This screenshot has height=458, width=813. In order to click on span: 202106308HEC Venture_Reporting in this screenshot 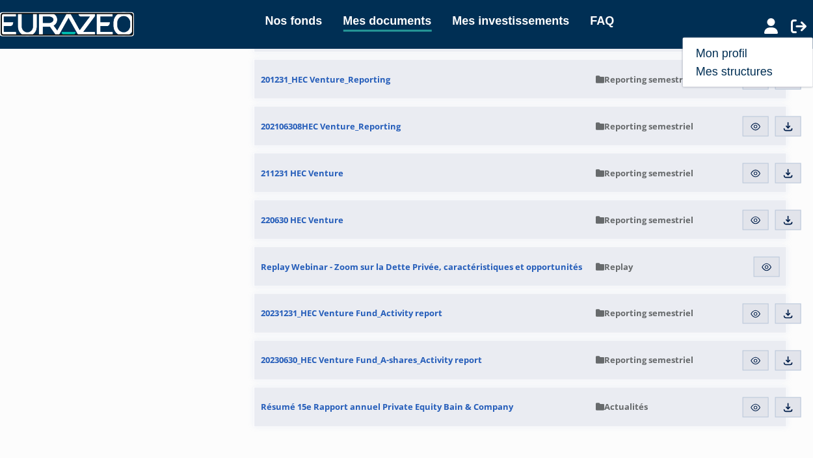, I will do `click(330, 126)`.